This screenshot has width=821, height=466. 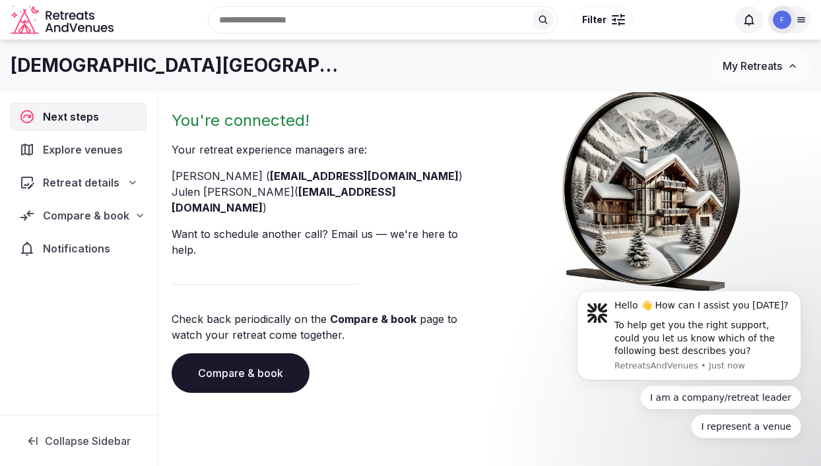 I want to click on h2: You're connected!, so click(x=328, y=121).